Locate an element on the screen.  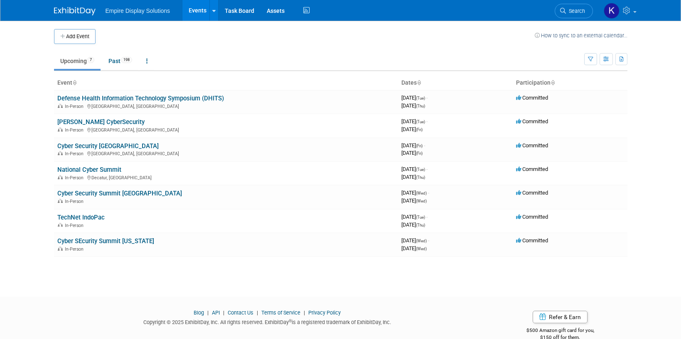
a: Blog is located at coordinates (199, 313).